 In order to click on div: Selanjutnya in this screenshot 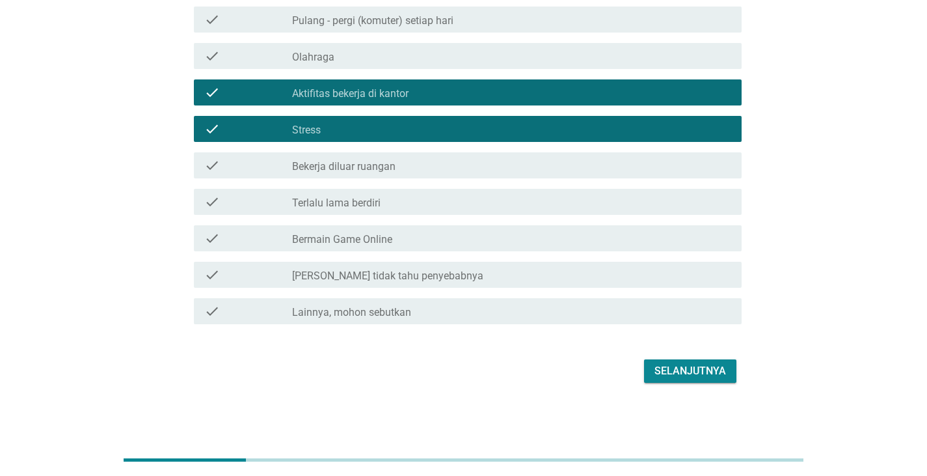, I will do `click(690, 371)`.